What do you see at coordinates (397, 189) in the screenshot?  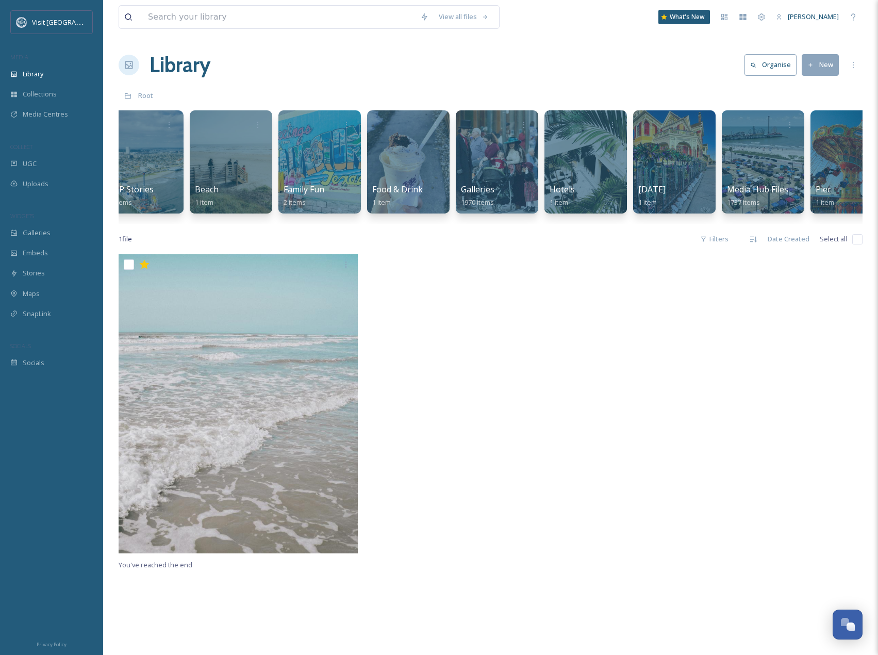 I see `span: Food & Drink` at bounding box center [397, 189].